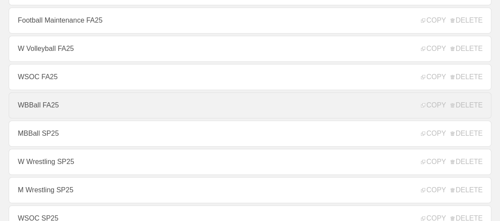 Image resolution: width=500 pixels, height=221 pixels. Describe the element at coordinates (250, 49) in the screenshot. I see `a: W Volleyball FA25` at that location.